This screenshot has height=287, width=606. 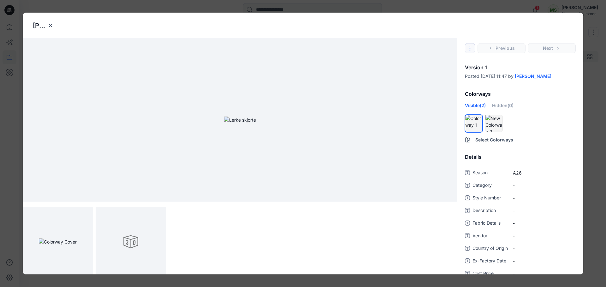 I want to click on span: Season, so click(x=491, y=174).